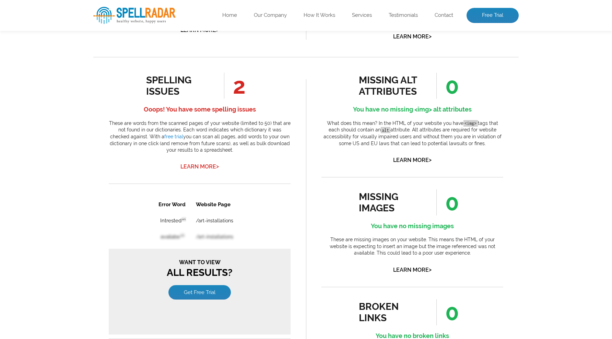 This screenshot has height=339, width=612. I want to click on a: Our Company, so click(270, 15).